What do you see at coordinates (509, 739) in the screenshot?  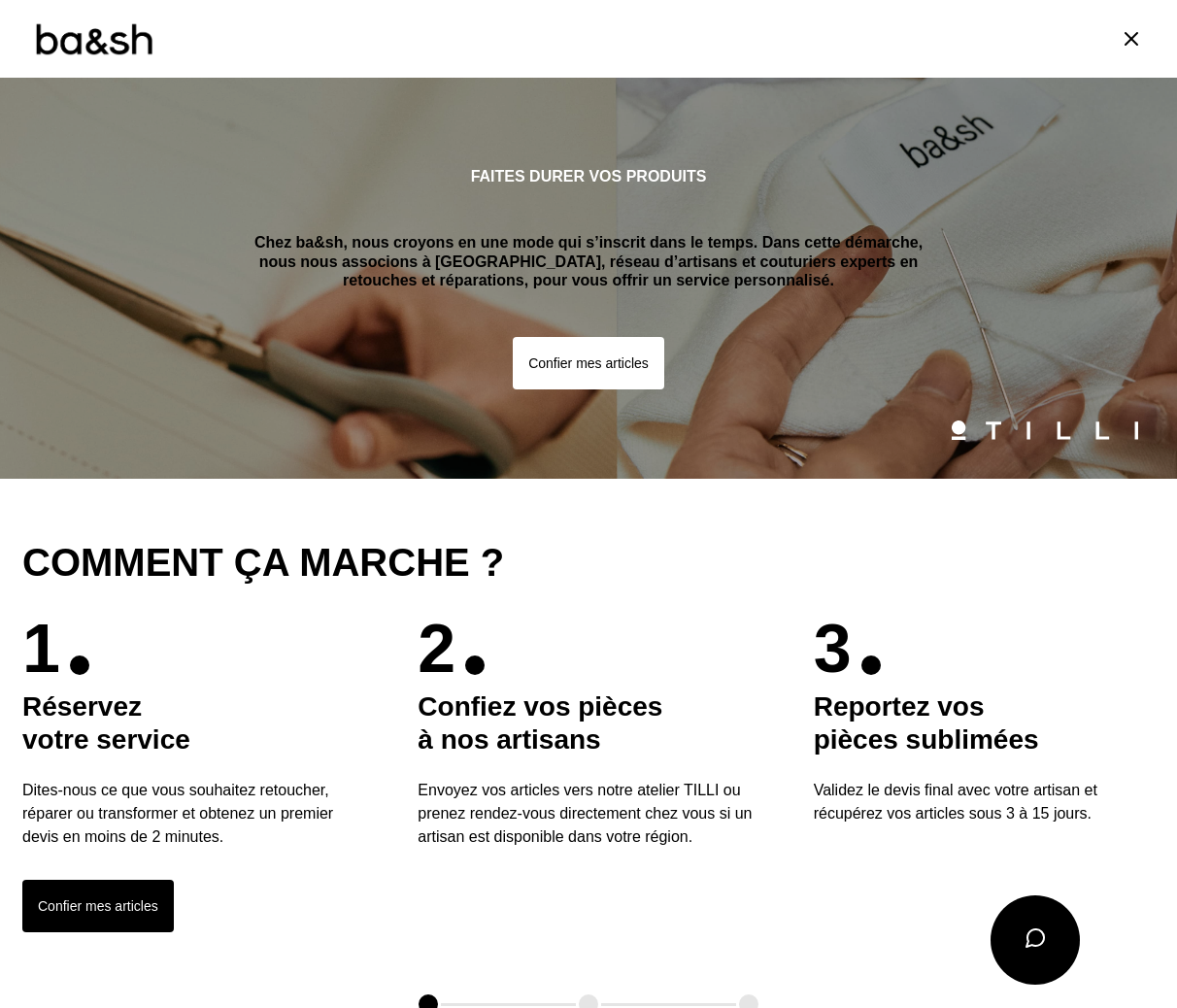 I see `span: à nos artisans` at bounding box center [509, 739].